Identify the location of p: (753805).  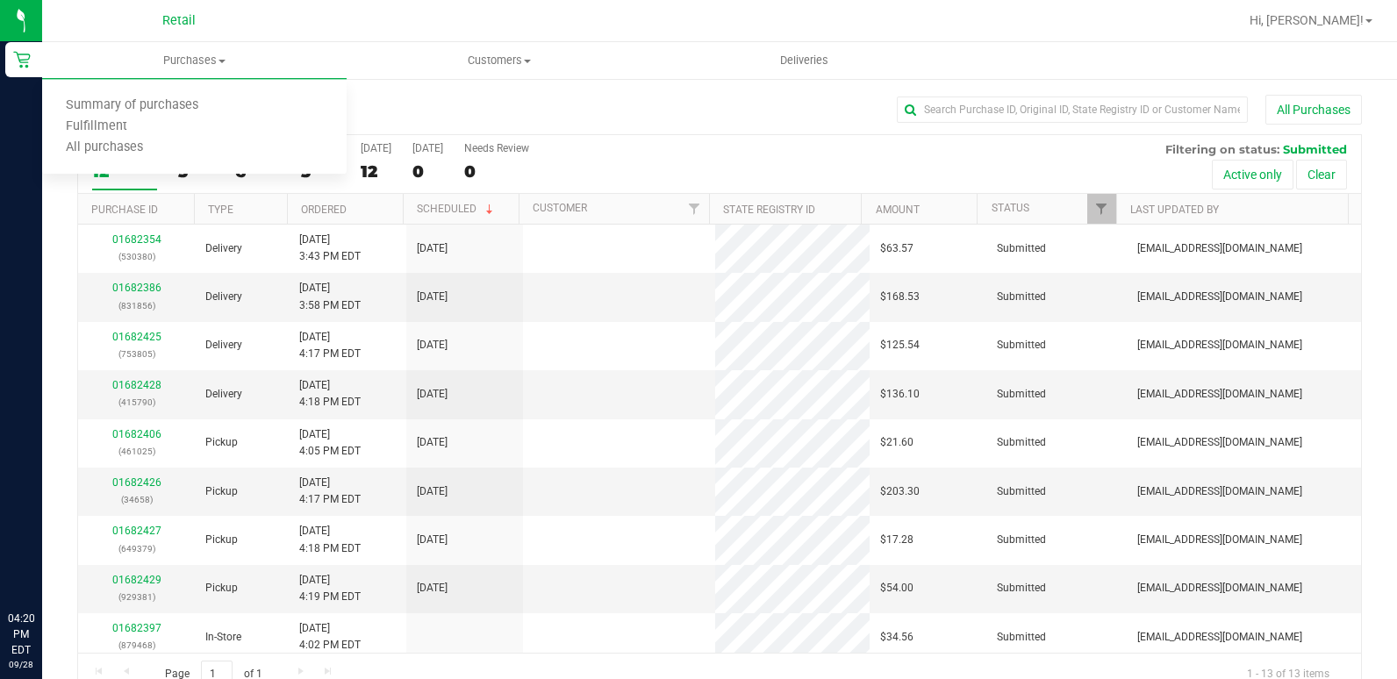
(136, 354).